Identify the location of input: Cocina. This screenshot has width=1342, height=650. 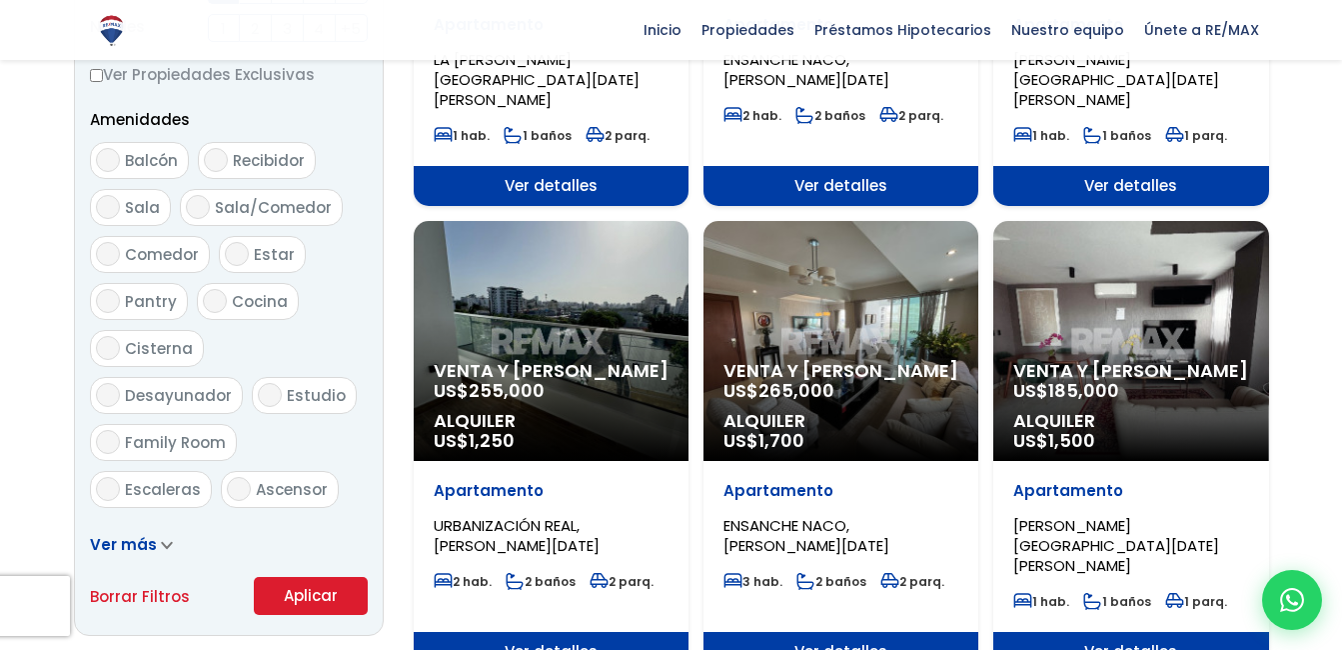
(215, 301).